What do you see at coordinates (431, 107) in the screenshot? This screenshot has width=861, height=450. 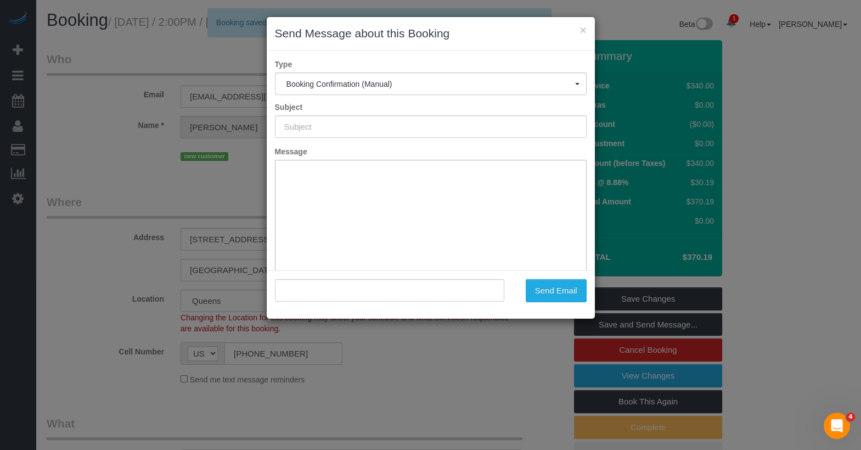 I see `label: Subject` at bounding box center [431, 107].